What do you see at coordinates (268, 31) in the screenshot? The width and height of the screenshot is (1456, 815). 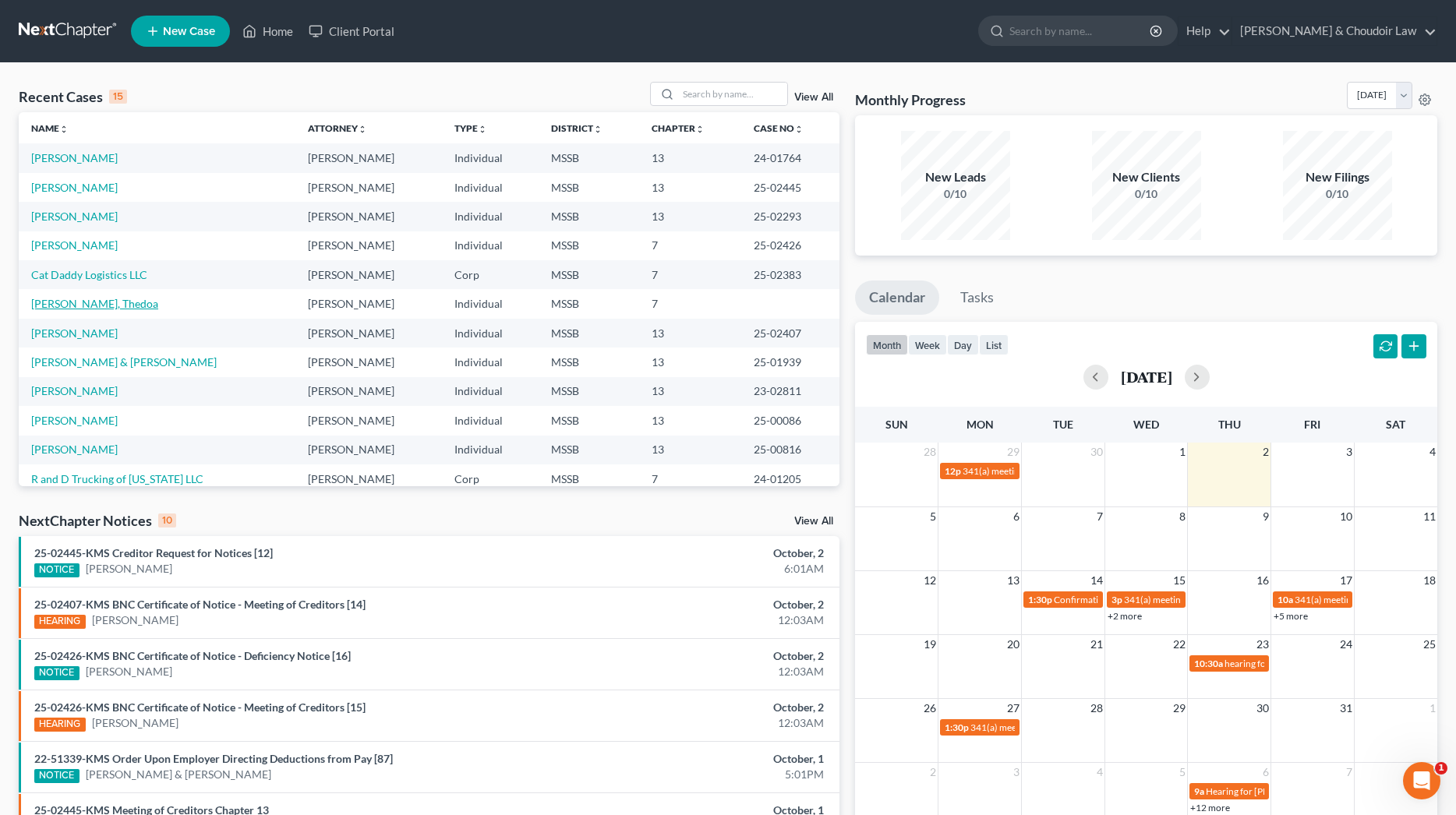 I see `a: Home` at bounding box center [268, 31].